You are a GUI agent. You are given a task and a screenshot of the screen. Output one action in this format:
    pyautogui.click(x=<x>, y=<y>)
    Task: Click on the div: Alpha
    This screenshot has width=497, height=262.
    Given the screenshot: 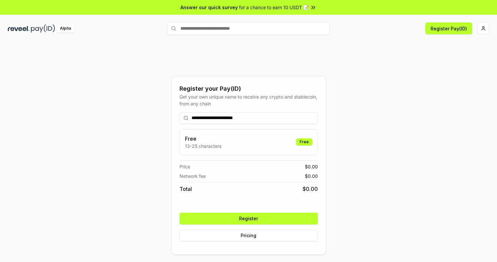 What is the action you would take?
    pyautogui.click(x=66, y=28)
    